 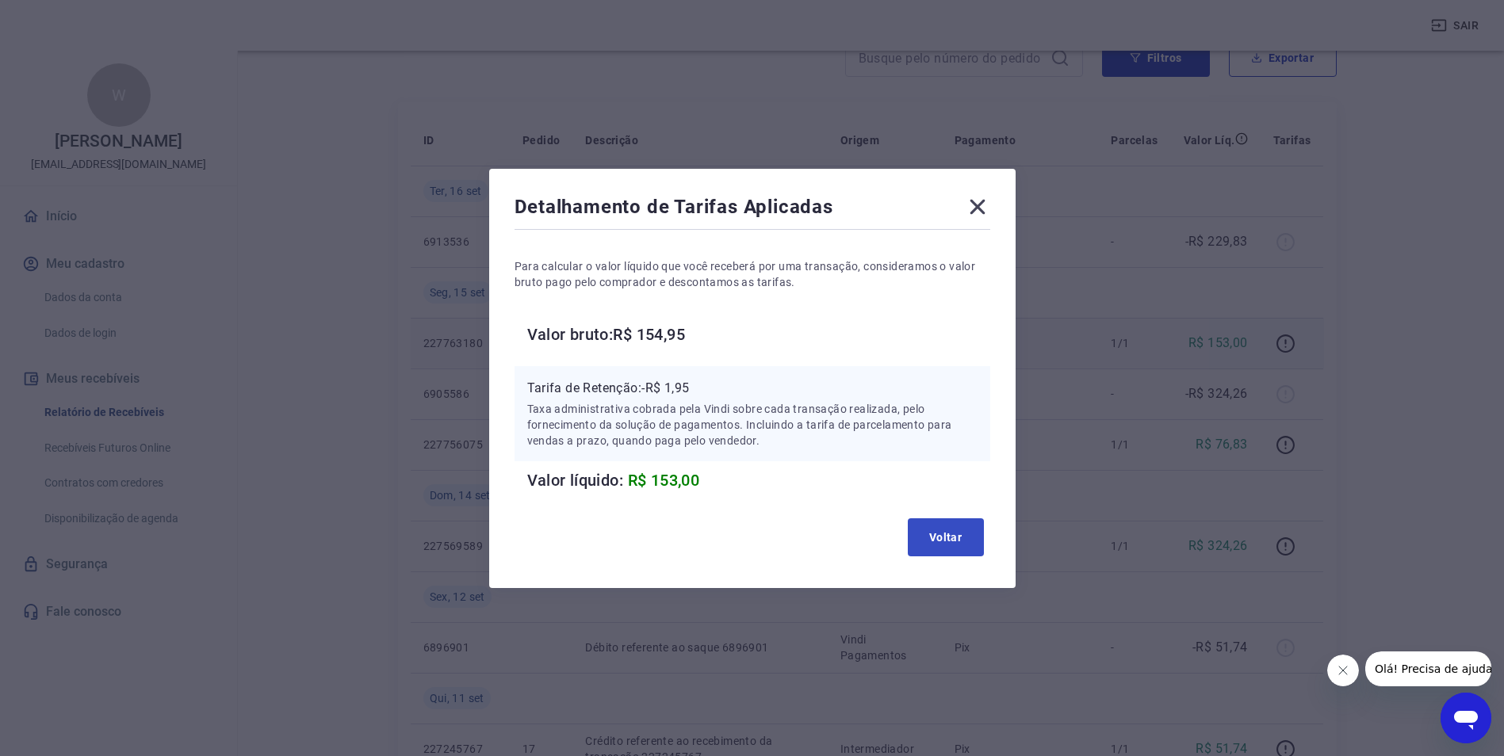 What do you see at coordinates (759, 335) in the screenshot?
I see `h6: Valor bruto: R$ 154,95` at bounding box center [759, 335].